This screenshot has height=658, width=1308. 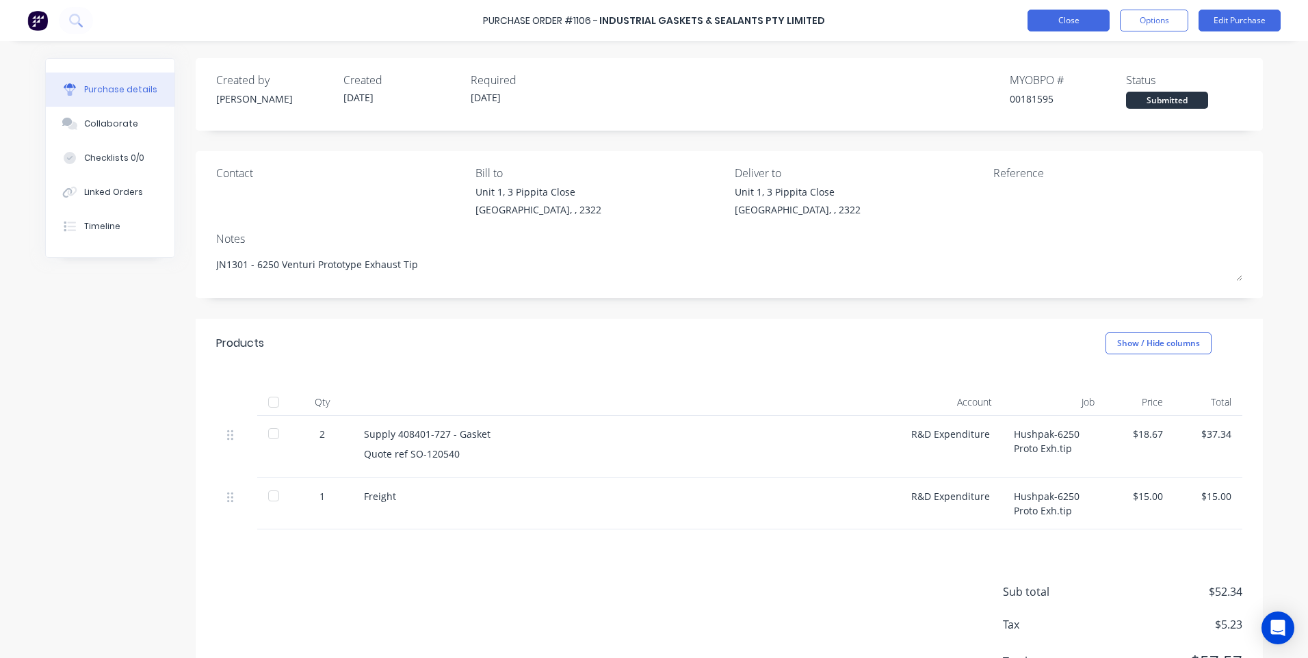 What do you see at coordinates (600, 173) in the screenshot?
I see `div: Bill to` at bounding box center [600, 173].